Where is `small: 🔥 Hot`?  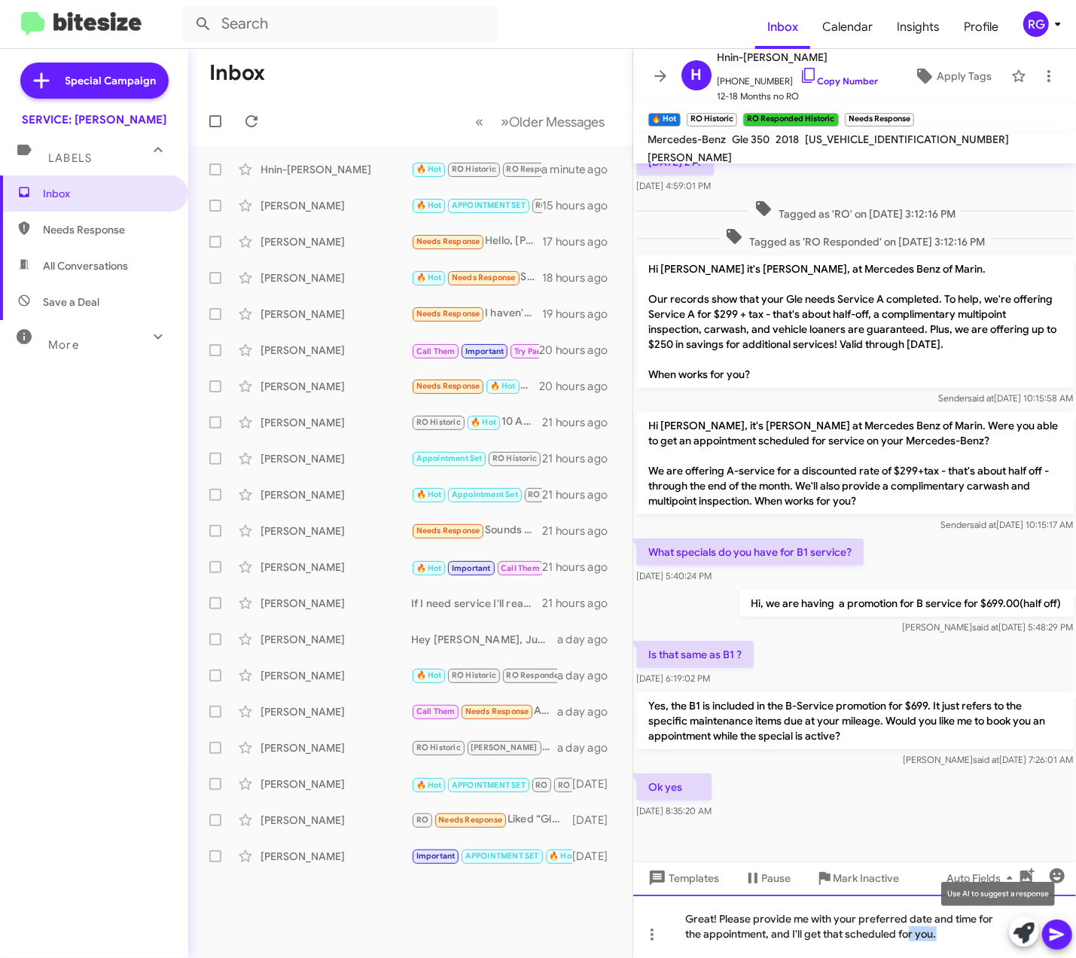
small: 🔥 Hot is located at coordinates (664, 120).